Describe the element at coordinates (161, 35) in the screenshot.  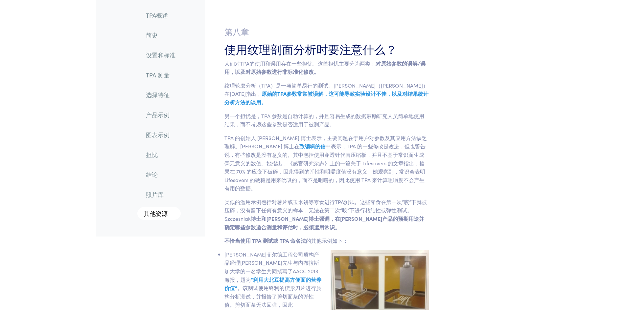
I see `a: 简史` at that location.